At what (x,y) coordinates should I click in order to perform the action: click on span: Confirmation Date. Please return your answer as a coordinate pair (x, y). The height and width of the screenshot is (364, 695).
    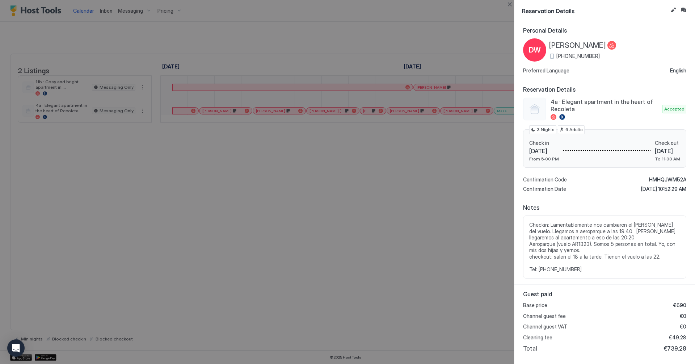
    Looking at the image, I should click on (544, 189).